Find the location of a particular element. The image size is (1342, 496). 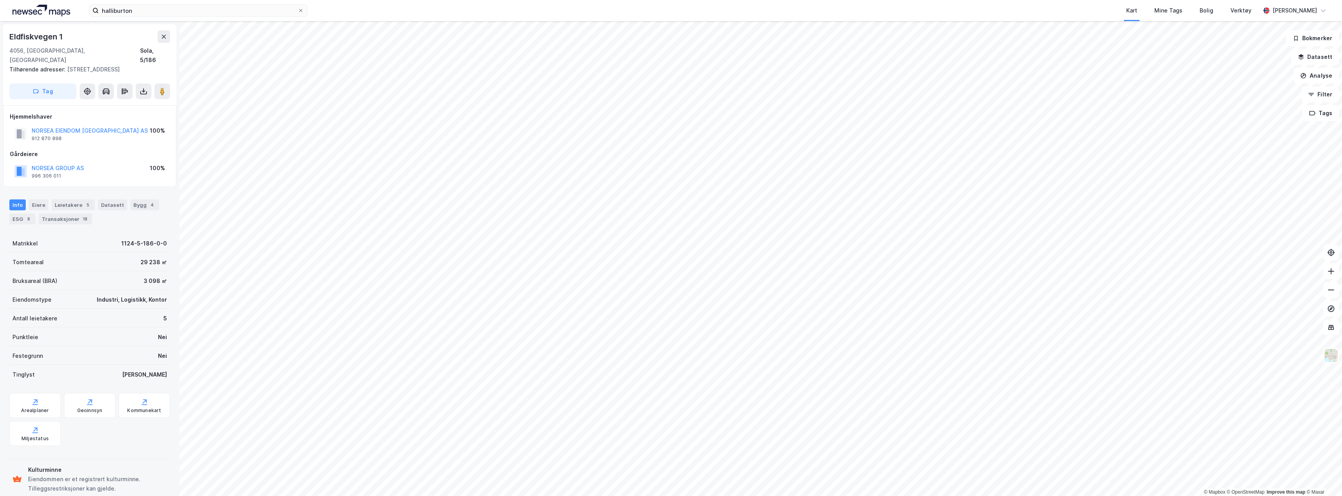

img: Z is located at coordinates (1332, 356).